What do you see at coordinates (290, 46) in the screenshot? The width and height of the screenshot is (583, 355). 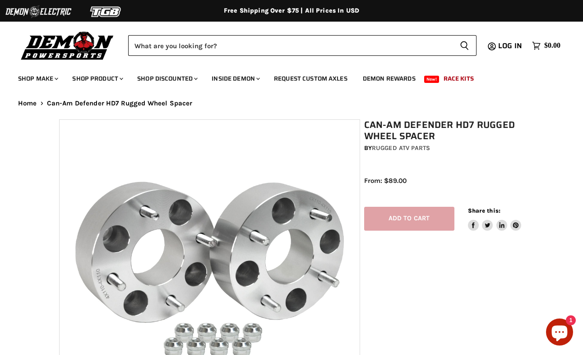 I see `input: Search` at bounding box center [290, 46].